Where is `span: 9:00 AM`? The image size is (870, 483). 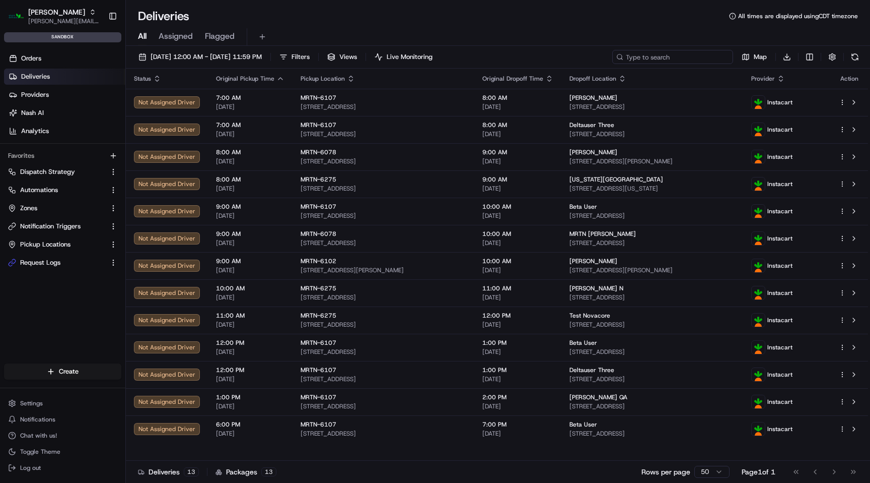 span: 9:00 AM is located at coordinates (518, 179).